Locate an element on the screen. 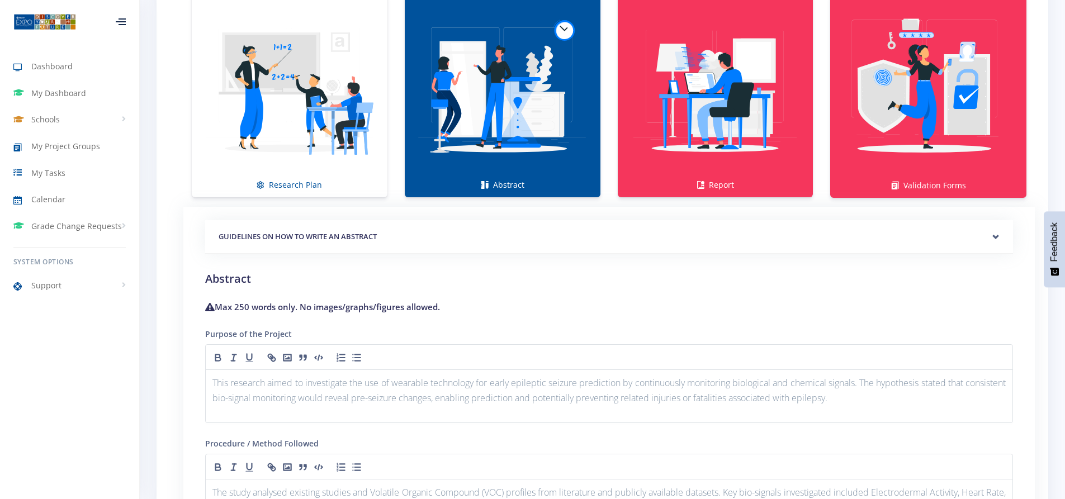  span: Calendar is located at coordinates (48, 199).